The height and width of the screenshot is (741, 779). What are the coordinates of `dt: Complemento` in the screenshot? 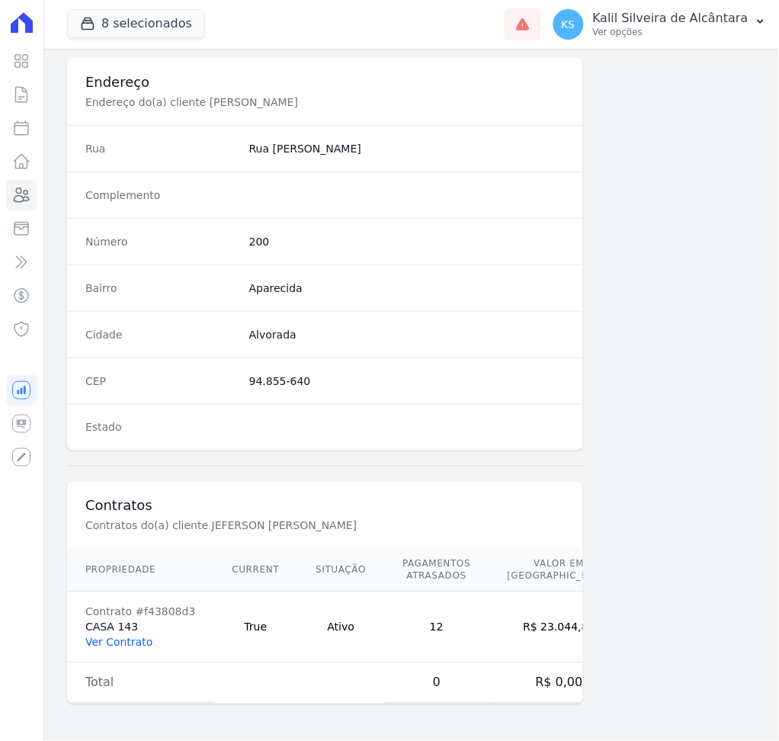 It's located at (161, 195).